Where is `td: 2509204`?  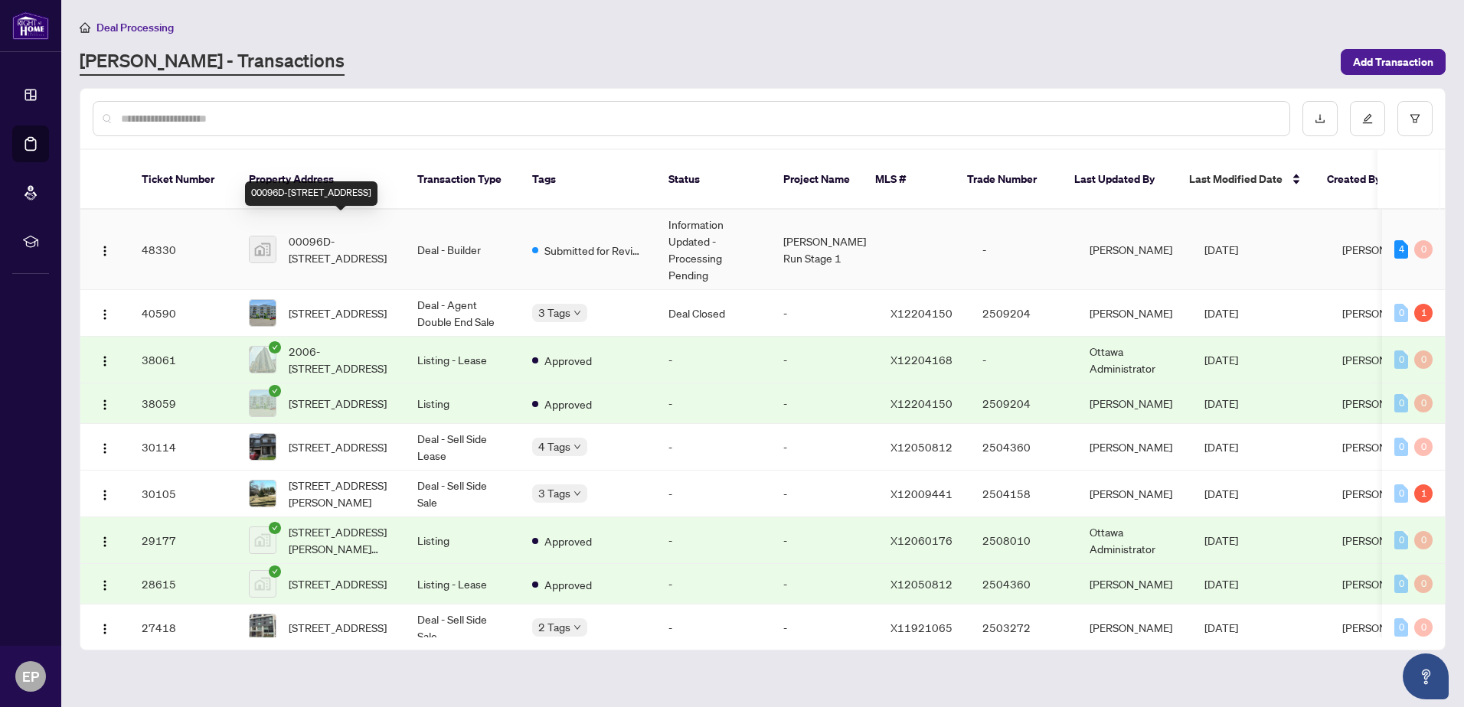
td: 2509204 is located at coordinates (1024, 403).